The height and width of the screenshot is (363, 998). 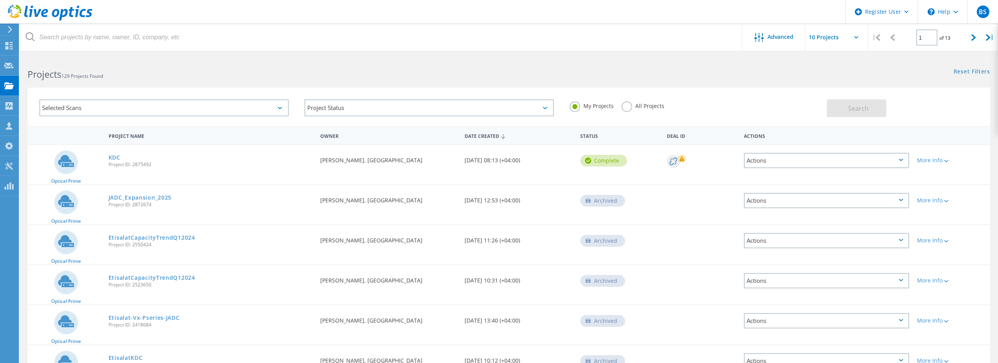 I want to click on div: Selected Scans, so click(x=164, y=108).